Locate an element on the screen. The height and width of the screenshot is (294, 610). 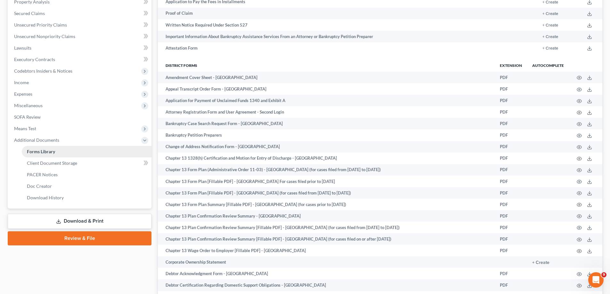
span: Unsecured Priority Claims is located at coordinates (40, 25).